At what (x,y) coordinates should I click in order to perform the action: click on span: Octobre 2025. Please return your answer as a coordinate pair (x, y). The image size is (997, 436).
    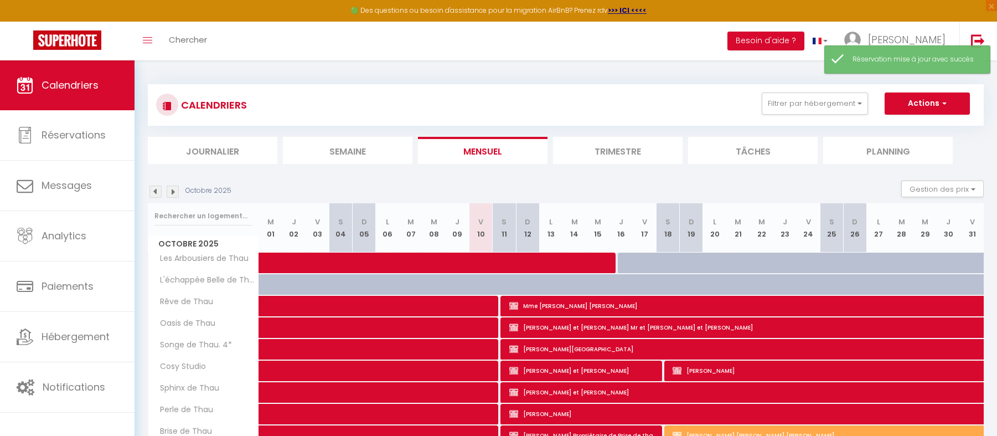
    Looking at the image, I should click on (203, 244).